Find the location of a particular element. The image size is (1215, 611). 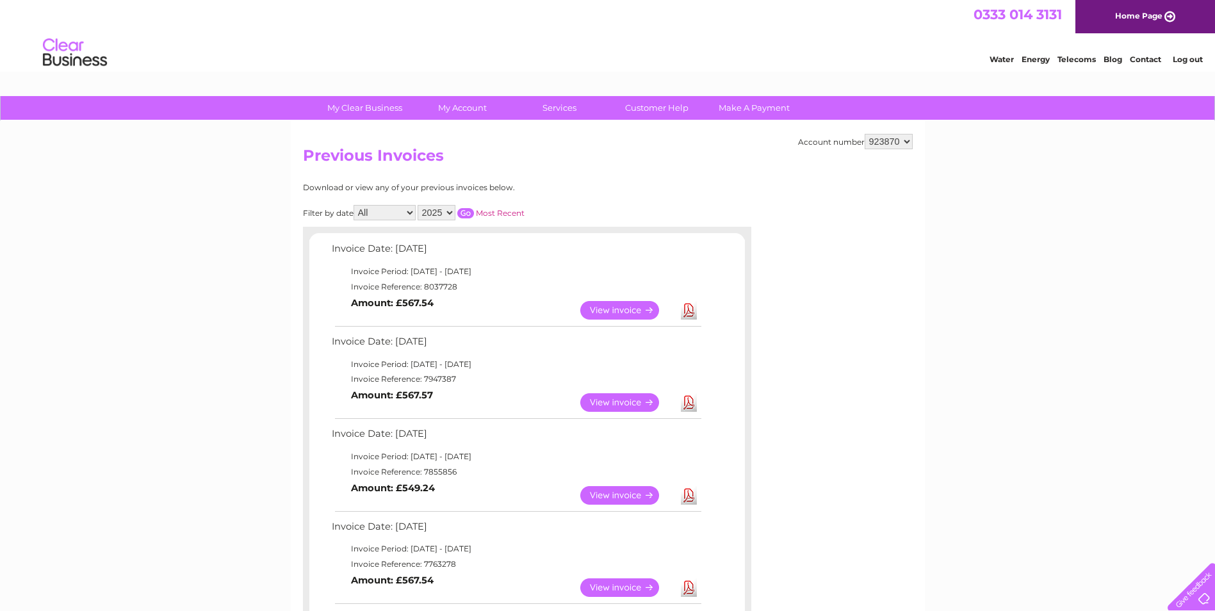

b: Amount: £567.57 is located at coordinates (392, 395).